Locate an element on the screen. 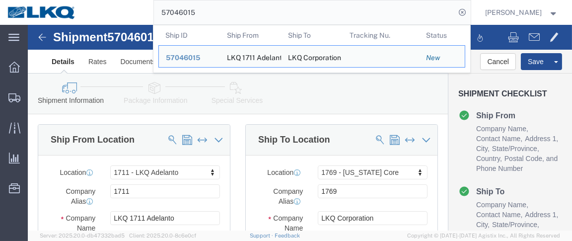 The image size is (572, 241). th: Ship From is located at coordinates (250, 35).